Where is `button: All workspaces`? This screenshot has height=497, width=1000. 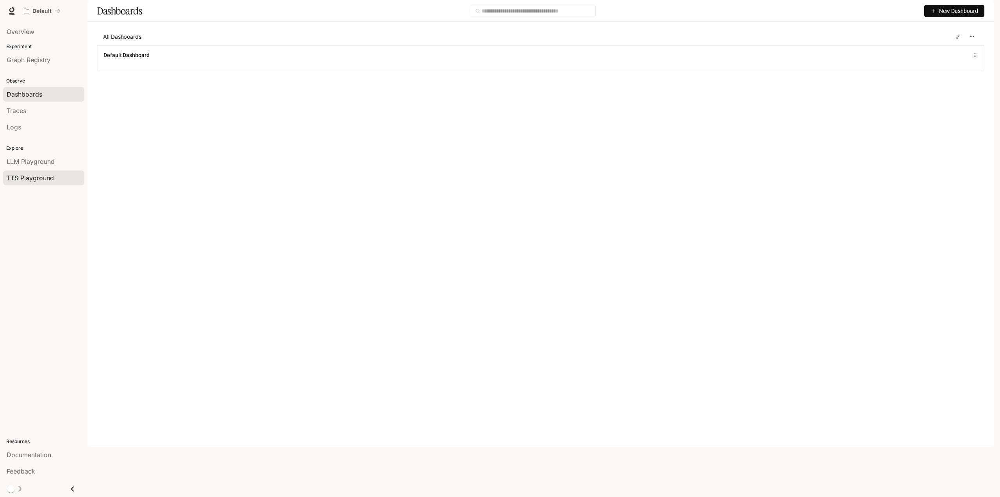
button: All workspaces is located at coordinates (42, 11).